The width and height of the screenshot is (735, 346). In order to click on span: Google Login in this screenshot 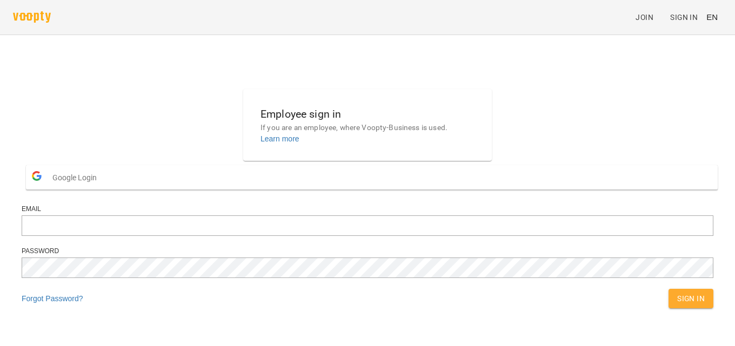, I will do `click(77, 178)`.